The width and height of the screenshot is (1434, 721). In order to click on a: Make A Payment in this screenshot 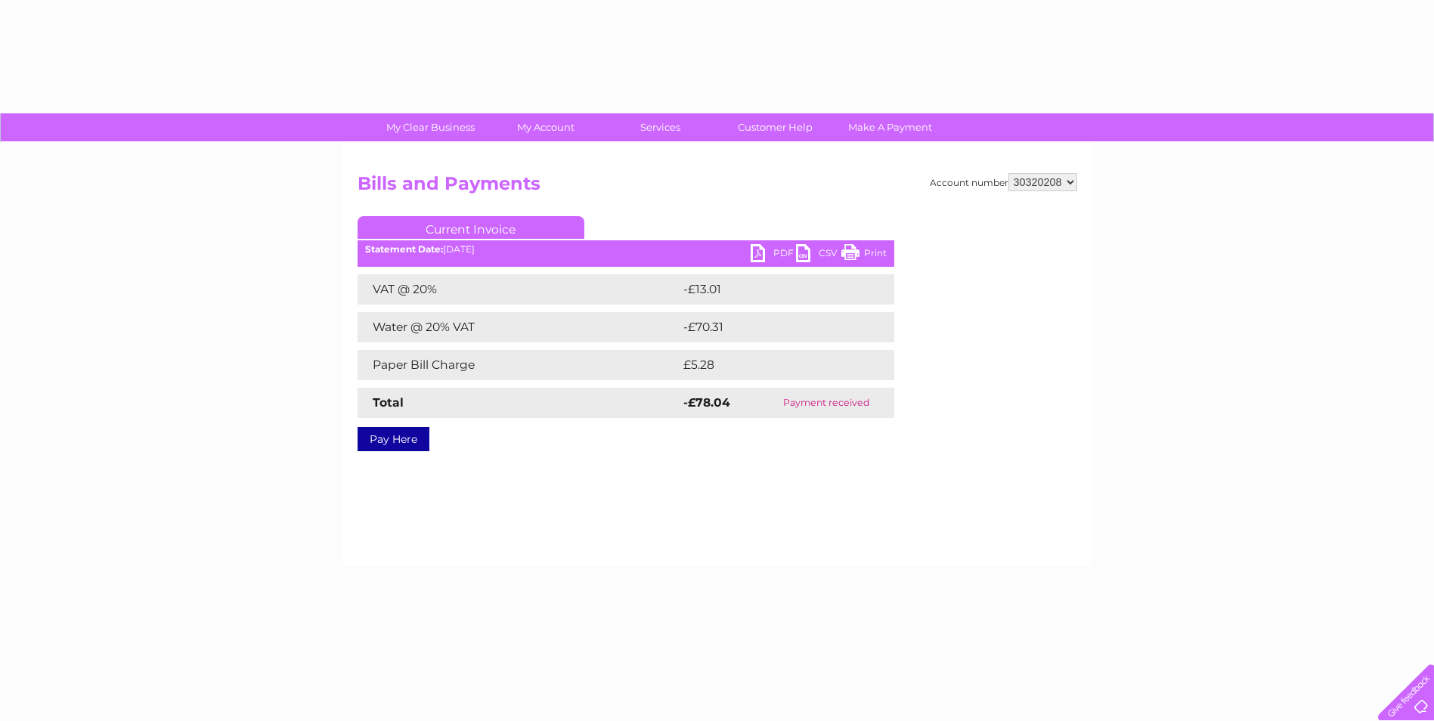, I will do `click(890, 127)`.